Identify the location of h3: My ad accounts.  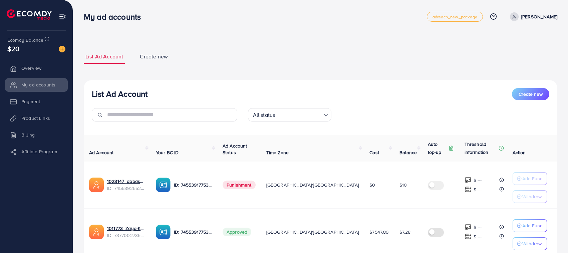
(115, 17).